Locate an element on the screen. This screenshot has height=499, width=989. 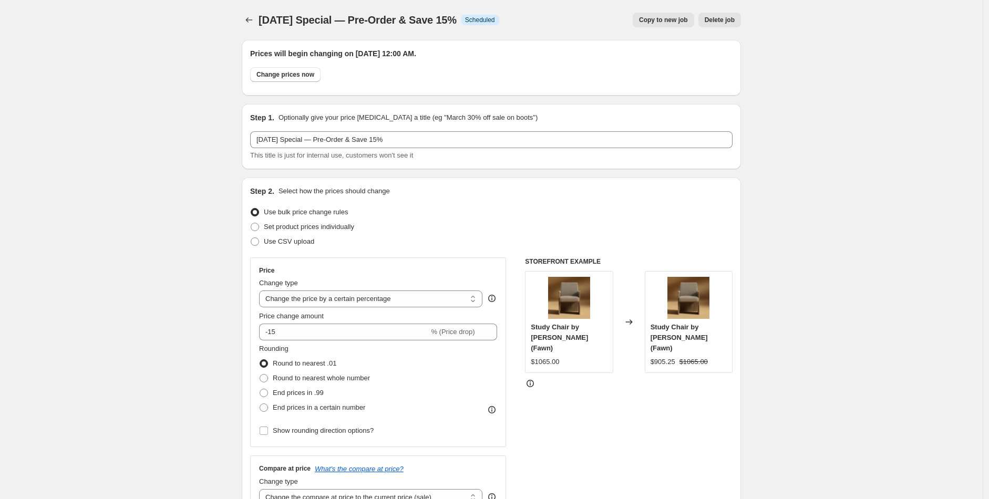
span: Use CSV upload is located at coordinates (289, 241).